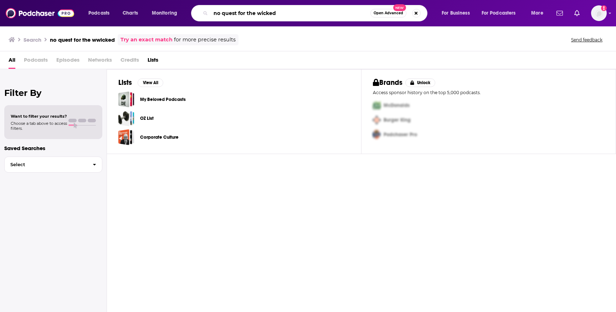  I want to click on span: More, so click(537, 13).